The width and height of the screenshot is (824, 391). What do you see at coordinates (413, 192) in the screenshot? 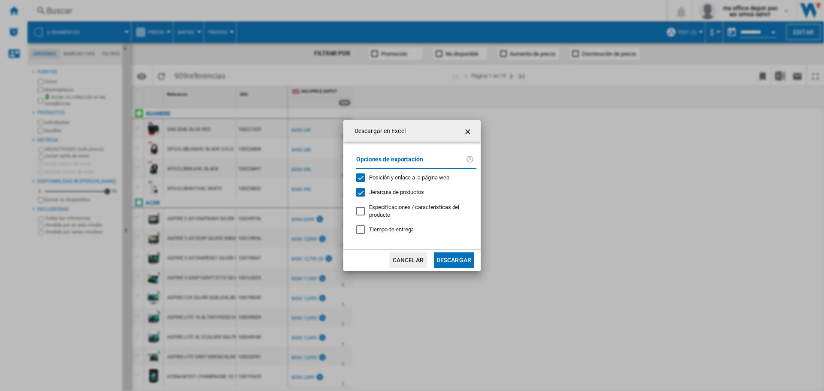
I see `md-checkbox: Jerarquía de productos` at bounding box center [413, 192].